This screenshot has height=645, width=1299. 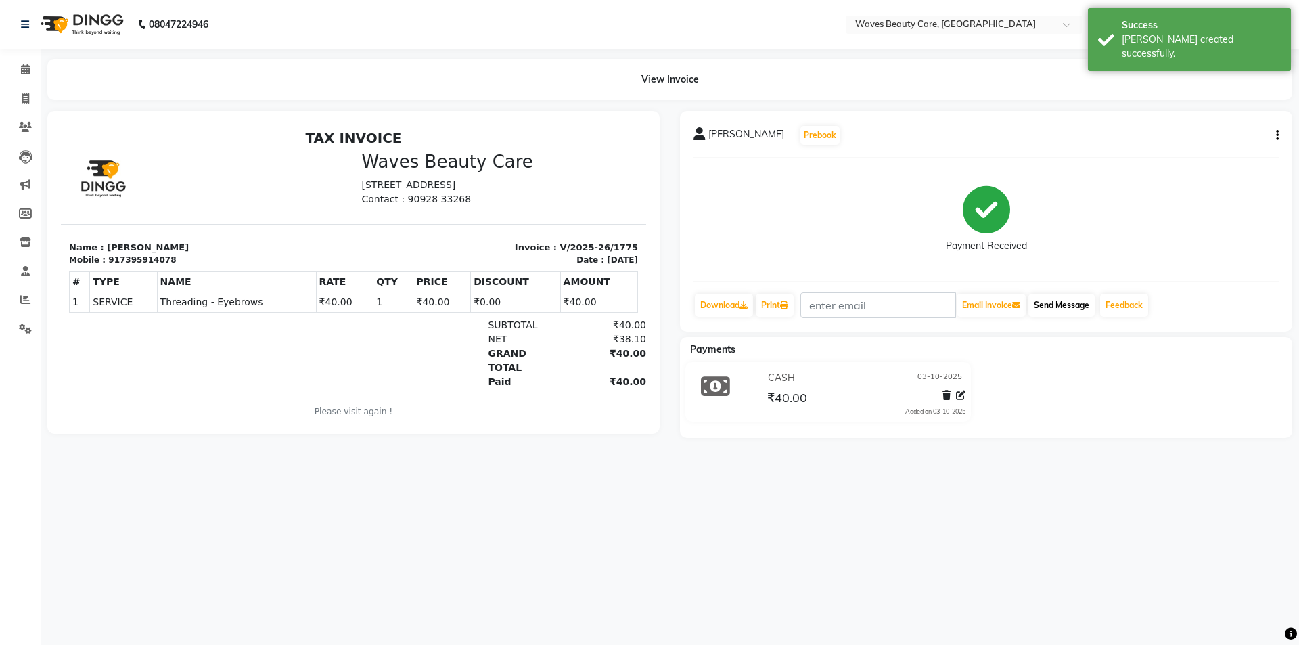 I want to click on span: 03-10-2025, so click(x=940, y=378).